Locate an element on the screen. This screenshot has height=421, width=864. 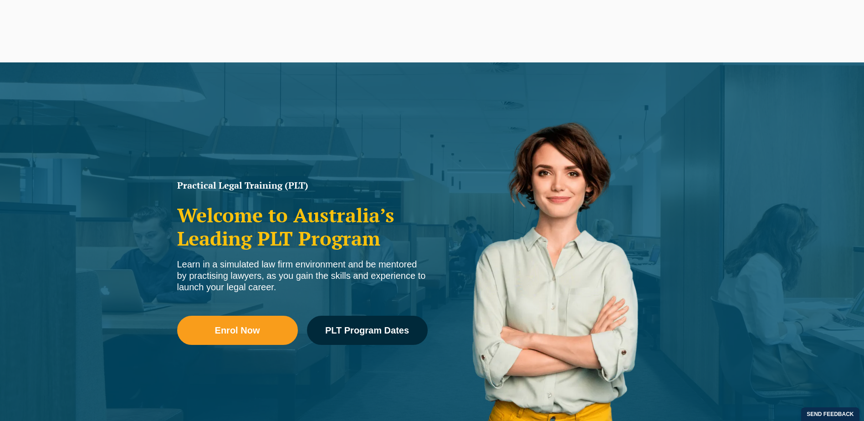
a: Enrol Now is located at coordinates (237, 330).